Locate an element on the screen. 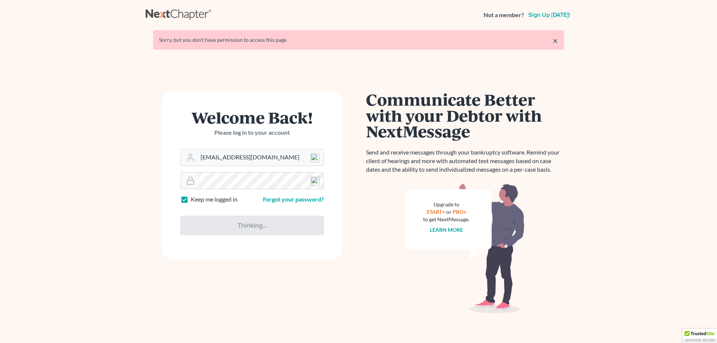 This screenshot has height=343, width=717. p: Please log in to your account is located at coordinates (252, 133).